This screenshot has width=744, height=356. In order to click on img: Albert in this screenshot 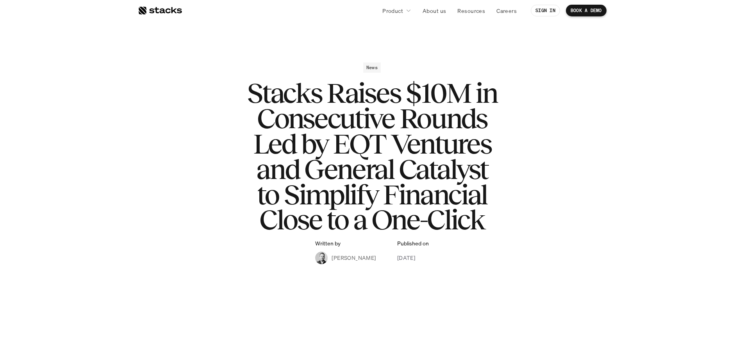, I will do `click(322, 258)`.